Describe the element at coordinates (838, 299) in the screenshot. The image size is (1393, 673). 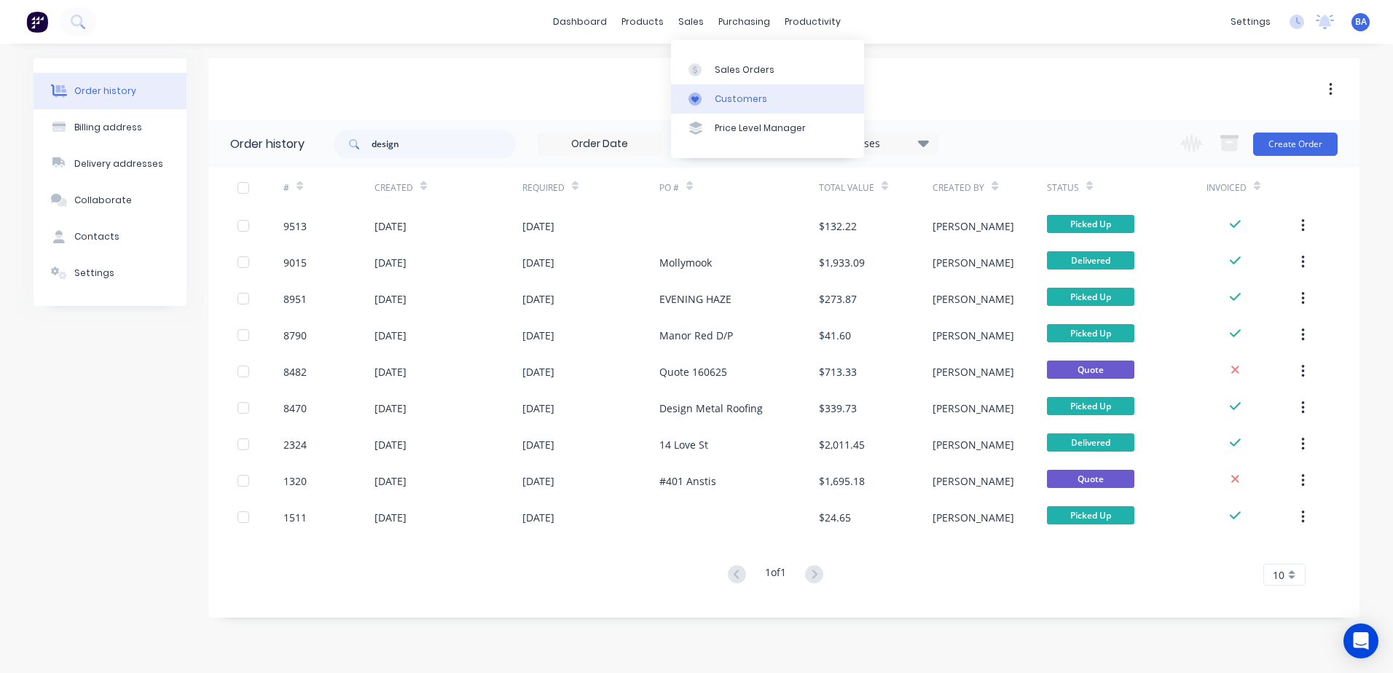
I see `div: $273.87` at that location.